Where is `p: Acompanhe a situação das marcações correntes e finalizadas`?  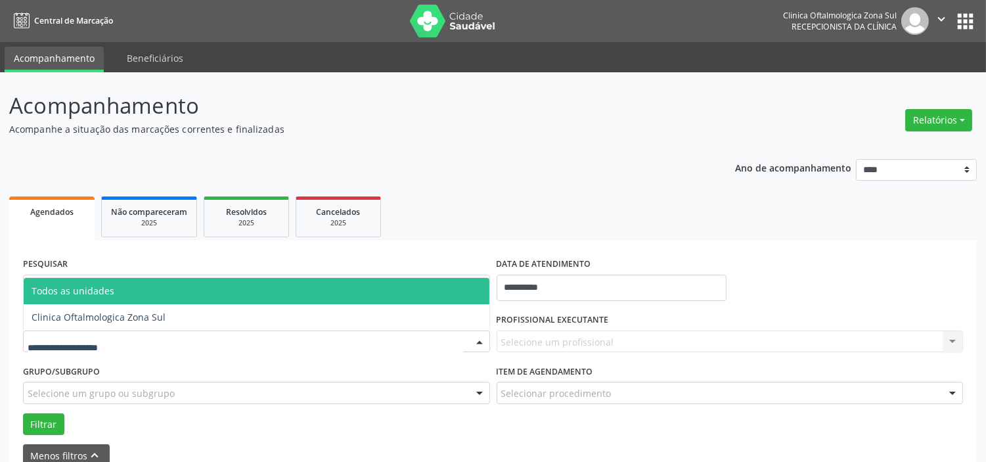
p: Acompanhe a situação das marcações correntes e finalizadas is located at coordinates (347, 129).